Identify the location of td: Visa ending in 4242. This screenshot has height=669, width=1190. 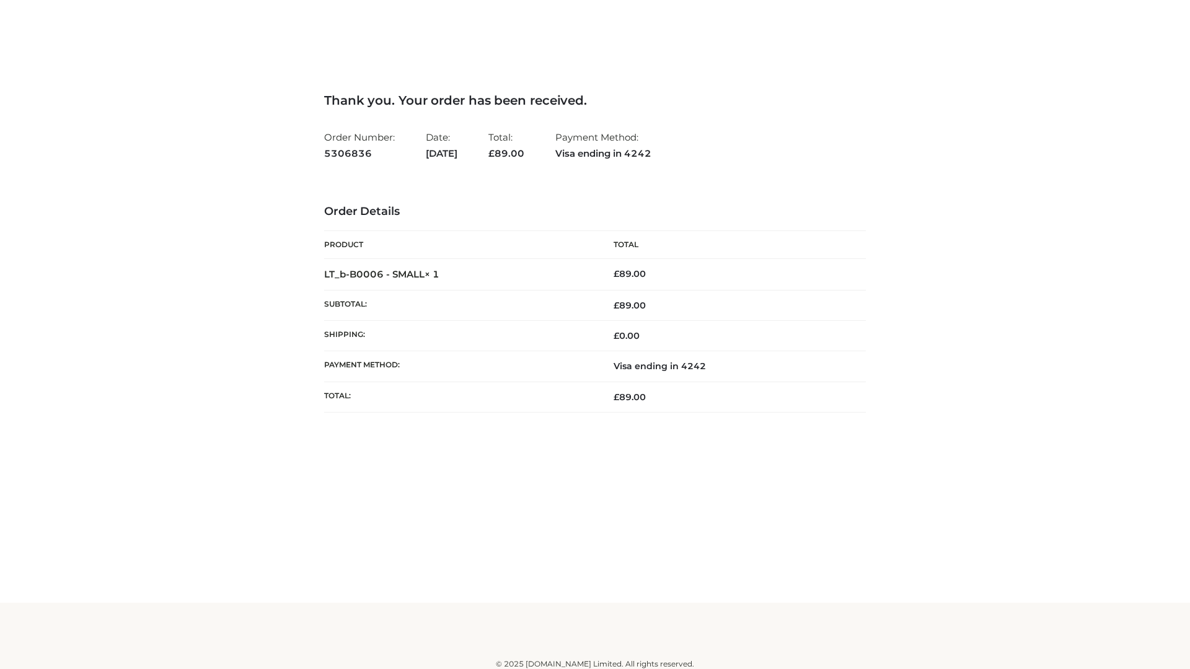
(730, 366).